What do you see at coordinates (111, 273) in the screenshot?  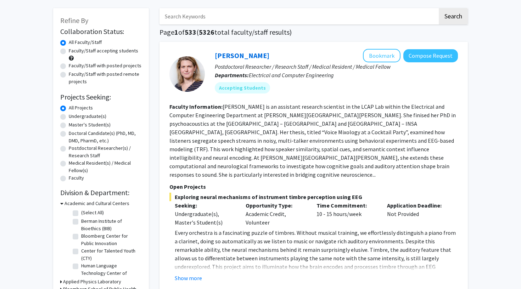 I see `label: Human Language Technology Center of Excellence (HLTCOE)` at bounding box center [111, 273].